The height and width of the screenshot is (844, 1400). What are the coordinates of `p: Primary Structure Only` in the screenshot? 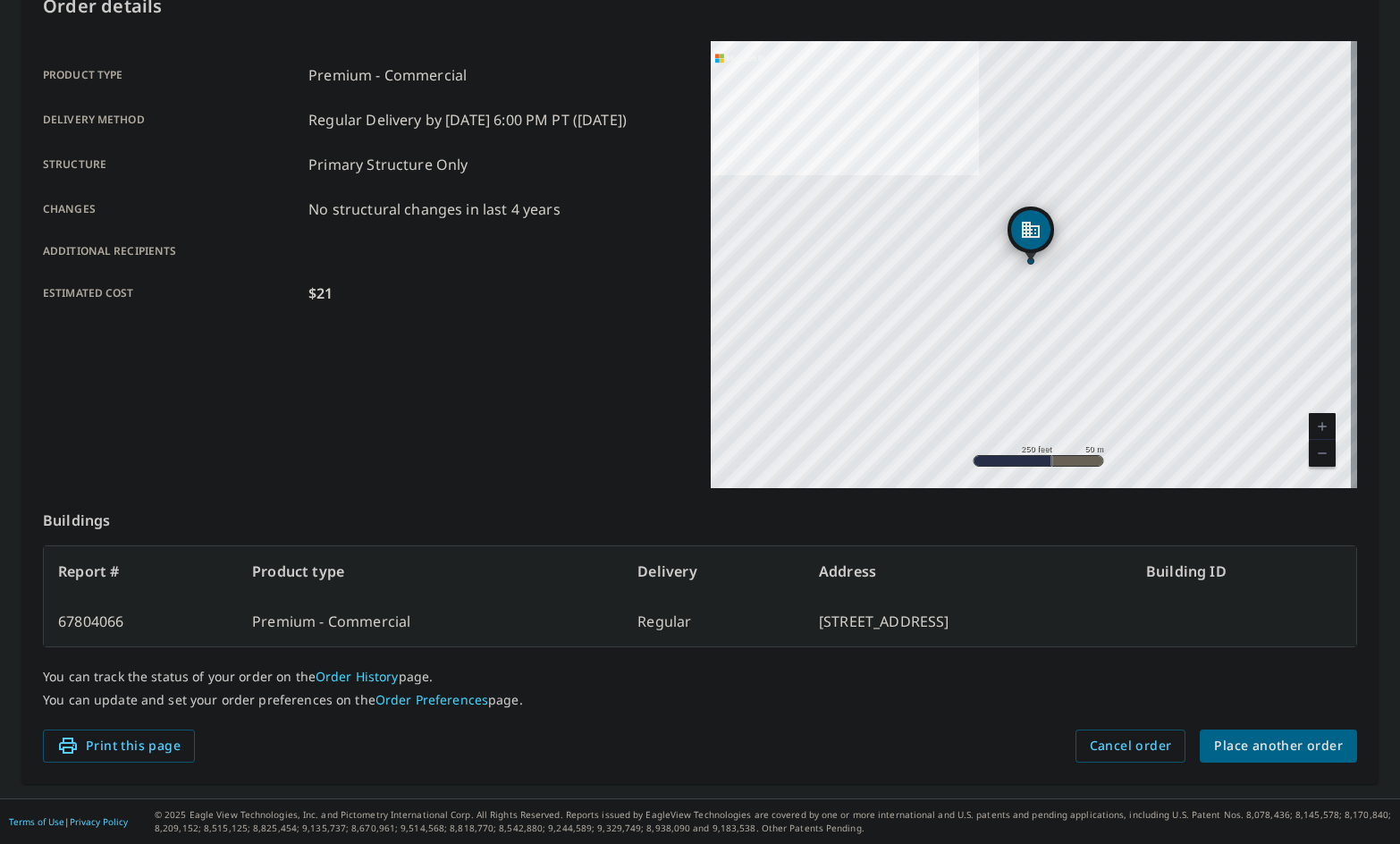 It's located at (388, 164).